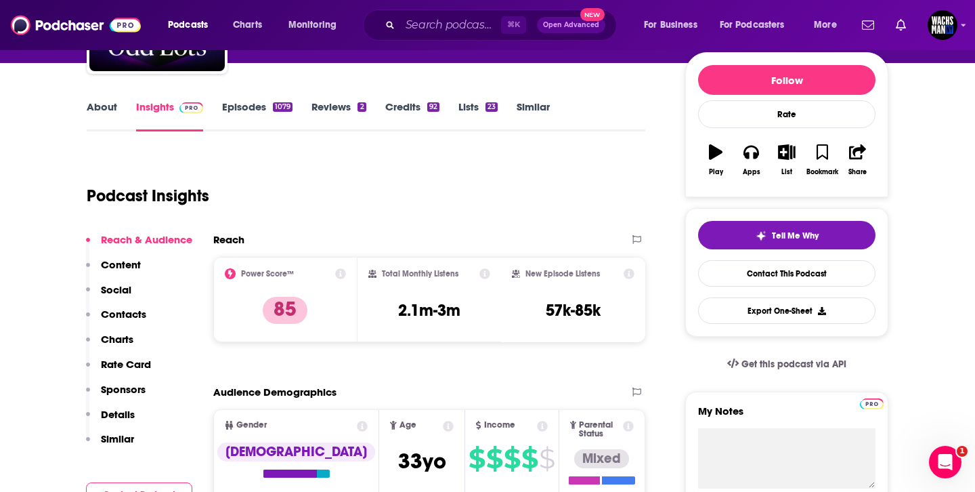 The image size is (975, 492). I want to click on div: 2, so click(362, 107).